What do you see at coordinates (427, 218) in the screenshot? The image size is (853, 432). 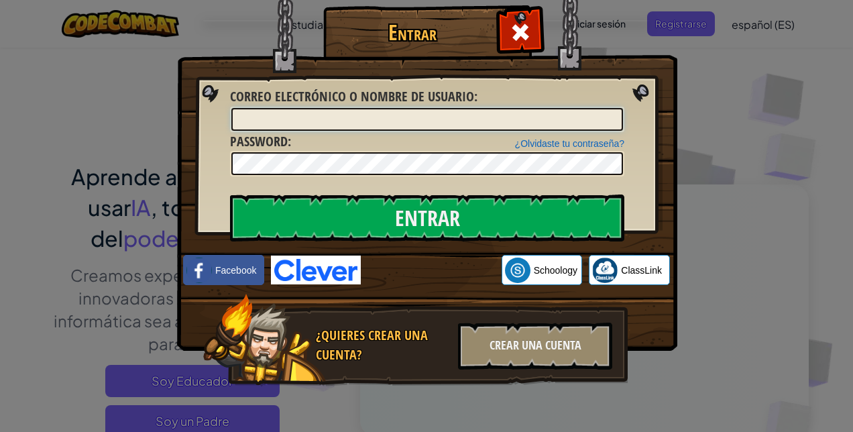 I see `input: Entrar` at bounding box center [427, 218].